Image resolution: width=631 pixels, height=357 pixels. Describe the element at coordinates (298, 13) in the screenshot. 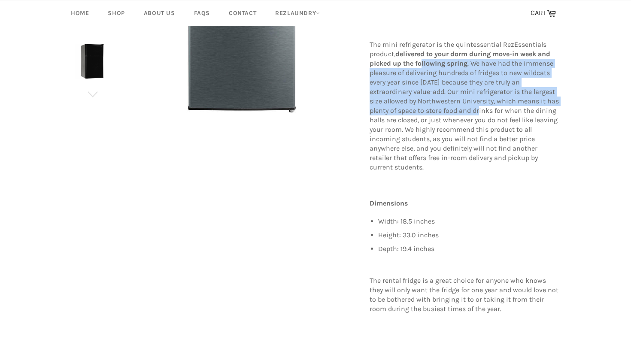

I see `a: RezLaundry` at that location.